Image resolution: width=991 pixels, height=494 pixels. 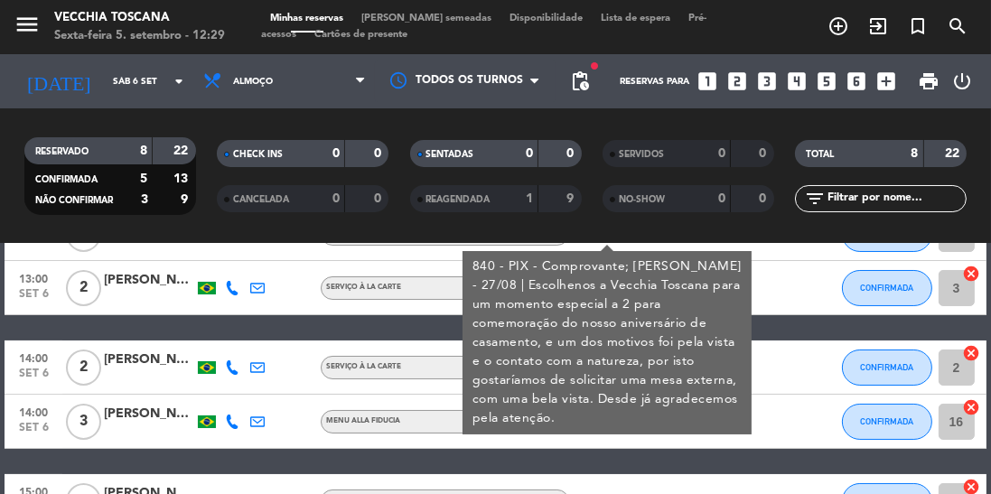 What do you see at coordinates (767, 81) in the screenshot?
I see `i: looks_3` at bounding box center [767, 81].